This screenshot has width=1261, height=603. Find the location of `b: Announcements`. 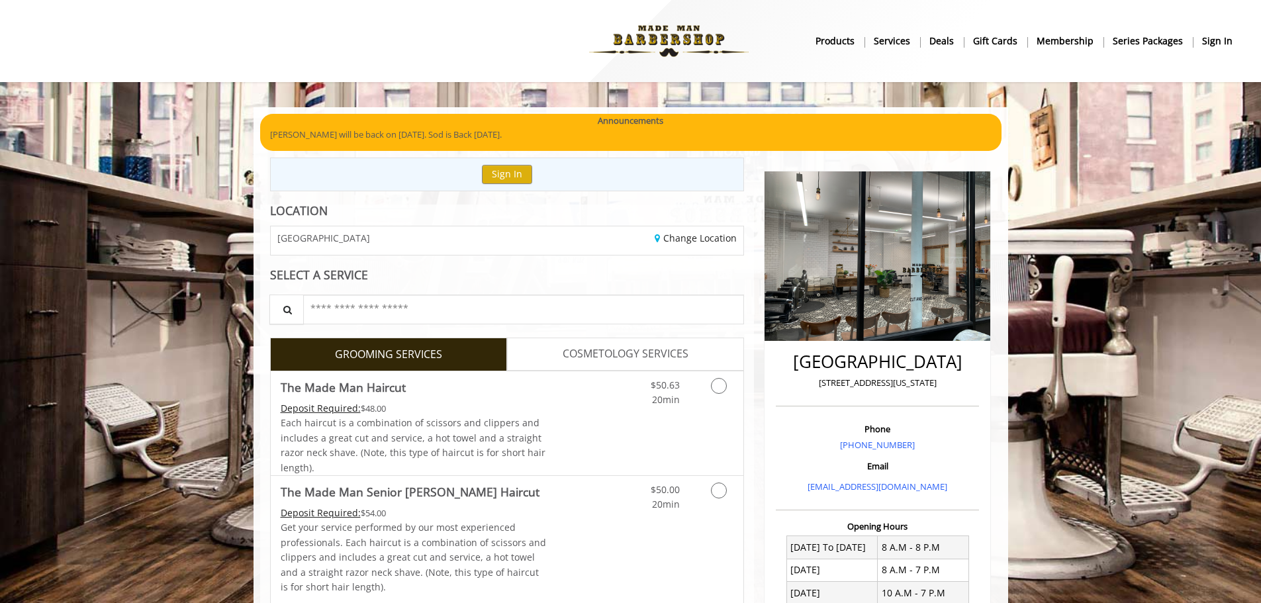

b: Announcements is located at coordinates (630, 120).